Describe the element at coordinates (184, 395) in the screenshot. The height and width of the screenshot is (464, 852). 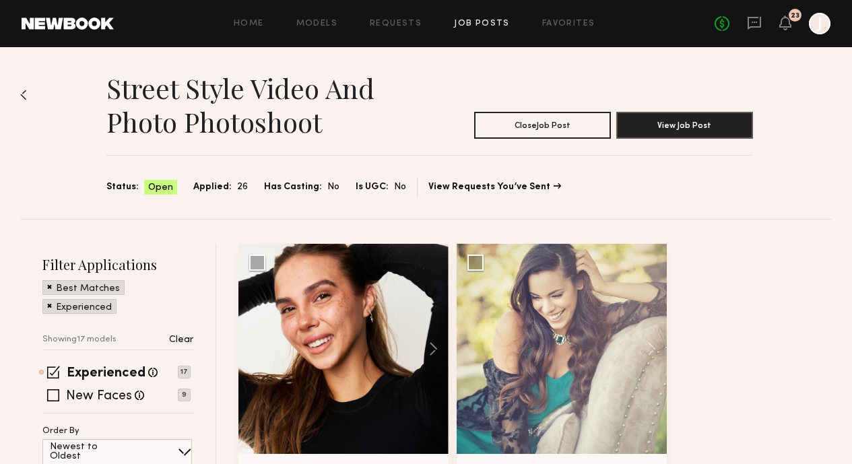
I see `p: 9` at that location.